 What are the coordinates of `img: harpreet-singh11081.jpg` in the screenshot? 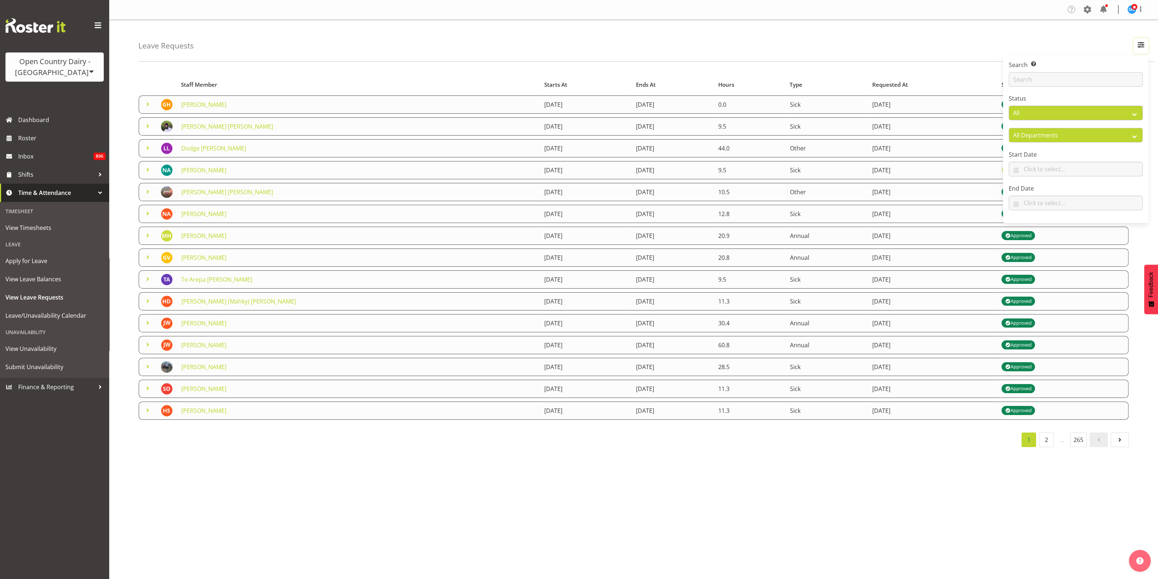 It's located at (167, 410).